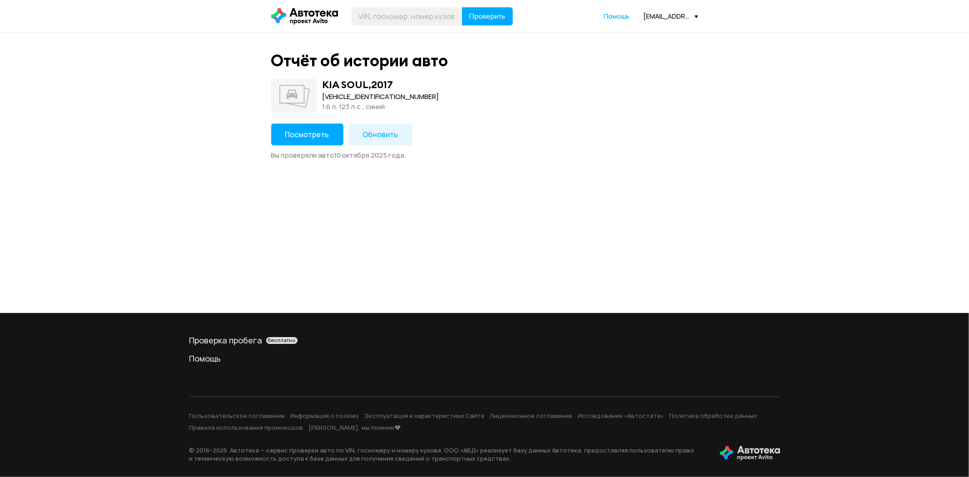  What do you see at coordinates (381, 134) in the screenshot?
I see `button: Обновить` at bounding box center [381, 134].